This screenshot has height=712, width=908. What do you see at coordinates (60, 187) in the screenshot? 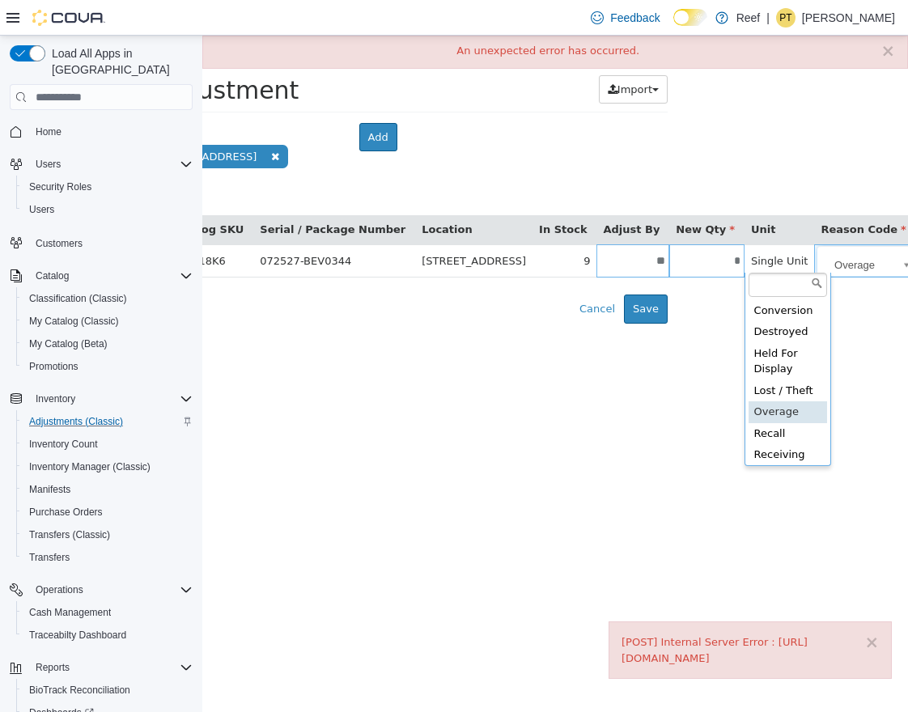
I see `a: Security Roles` at bounding box center [60, 187].